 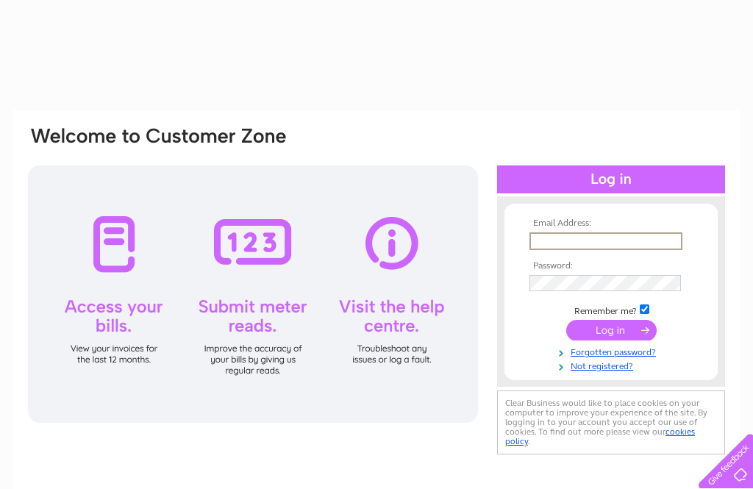 I want to click on div: Clear Business would like to place cookies on your computer to improve your experience of the sit..., so click(x=611, y=422).